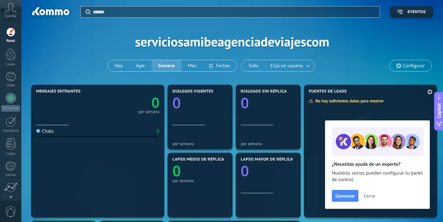  What do you see at coordinates (286, 66) in the screenshot?
I see `span: Elija un usuario` at bounding box center [286, 66].